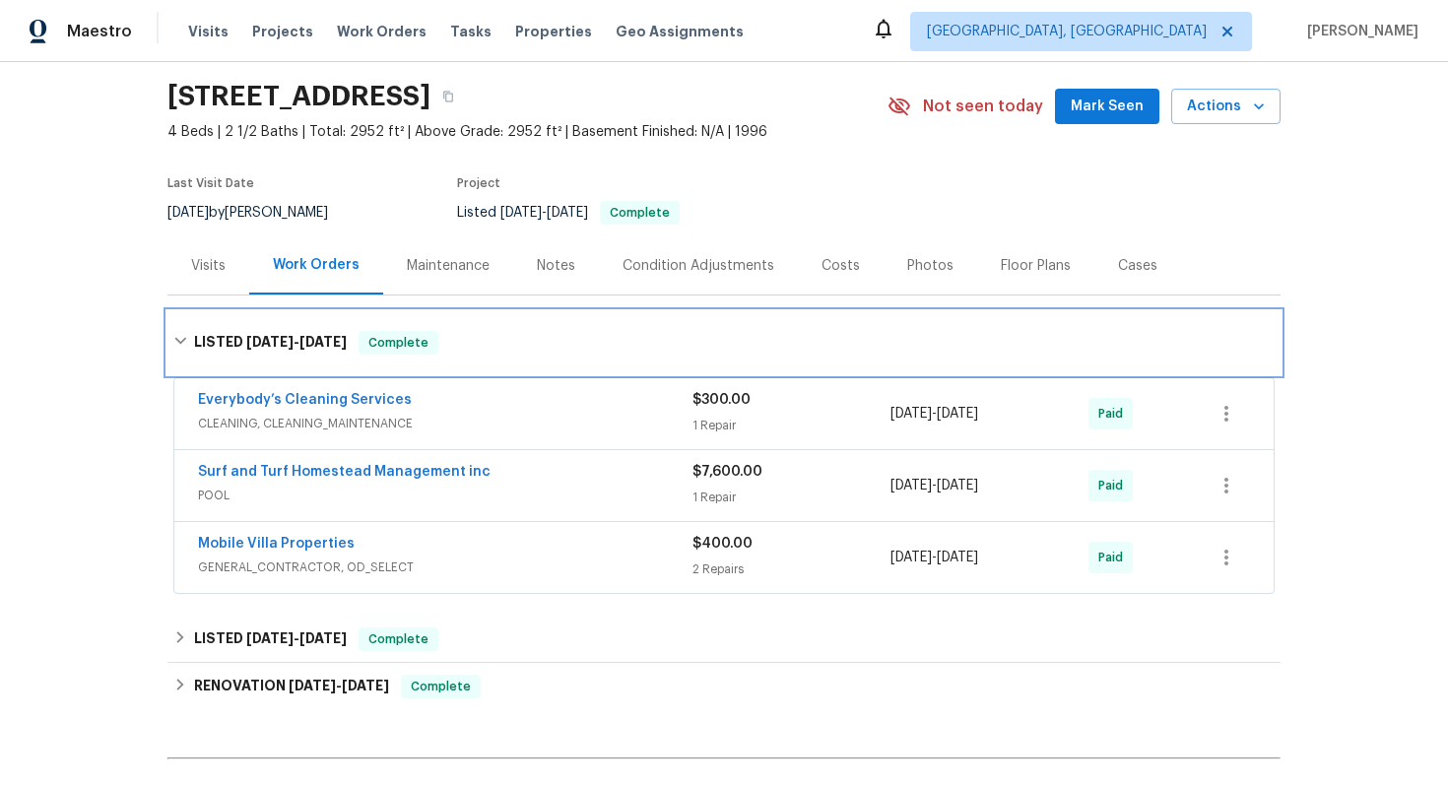  What do you see at coordinates (208, 32) in the screenshot?
I see `span: Visits` at bounding box center [208, 32].